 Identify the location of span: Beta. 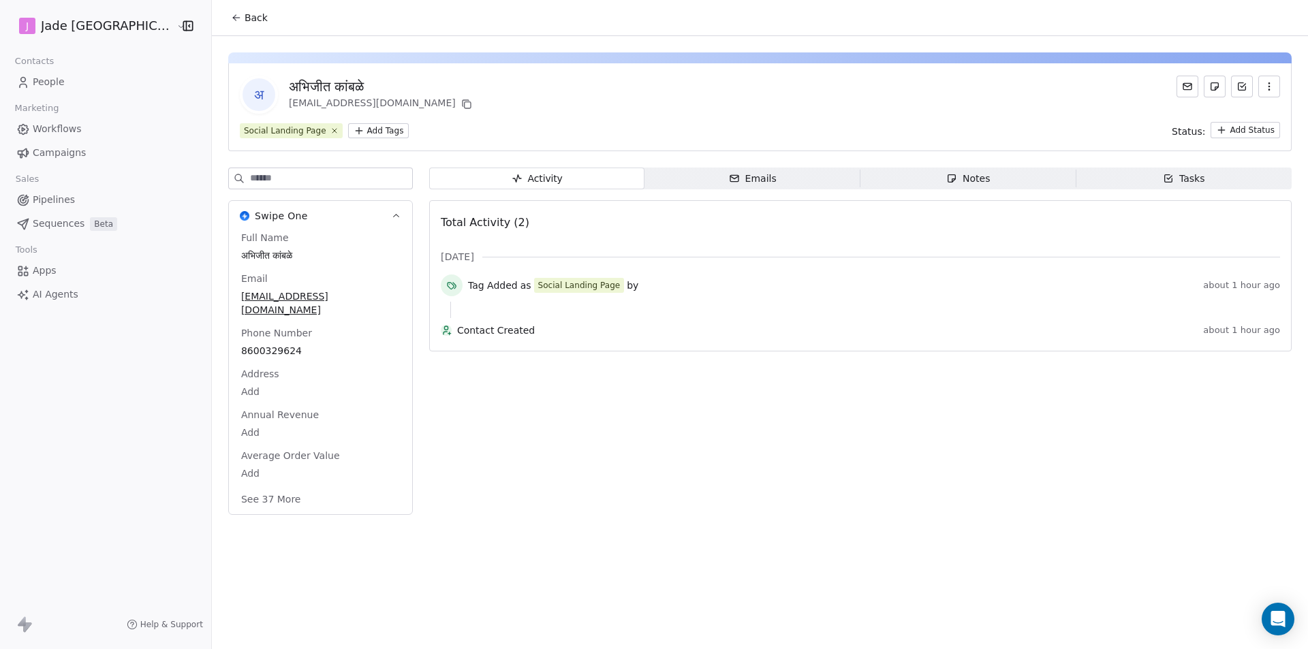
(104, 224).